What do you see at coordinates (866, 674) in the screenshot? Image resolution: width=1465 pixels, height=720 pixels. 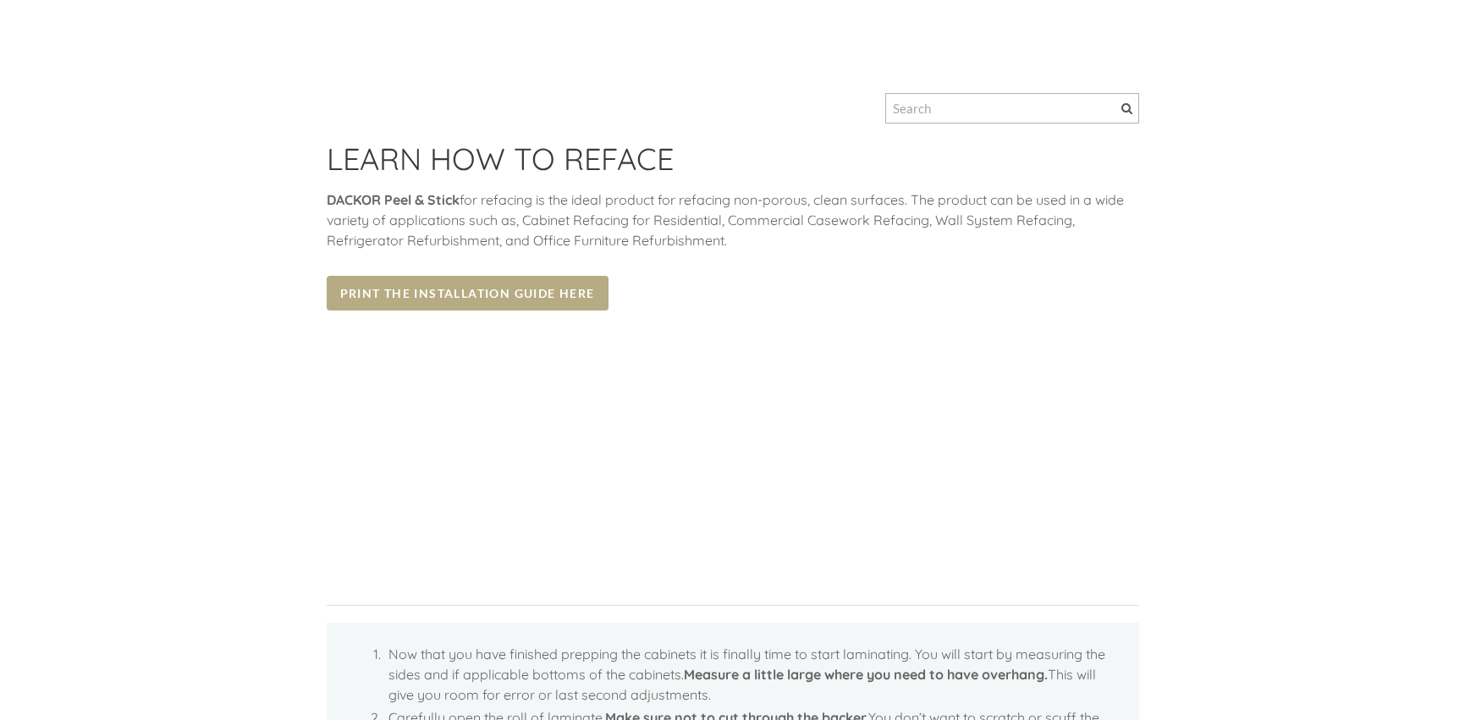 I see `strong: Measure a little large where you need to have overhang.` at bounding box center [866, 674].